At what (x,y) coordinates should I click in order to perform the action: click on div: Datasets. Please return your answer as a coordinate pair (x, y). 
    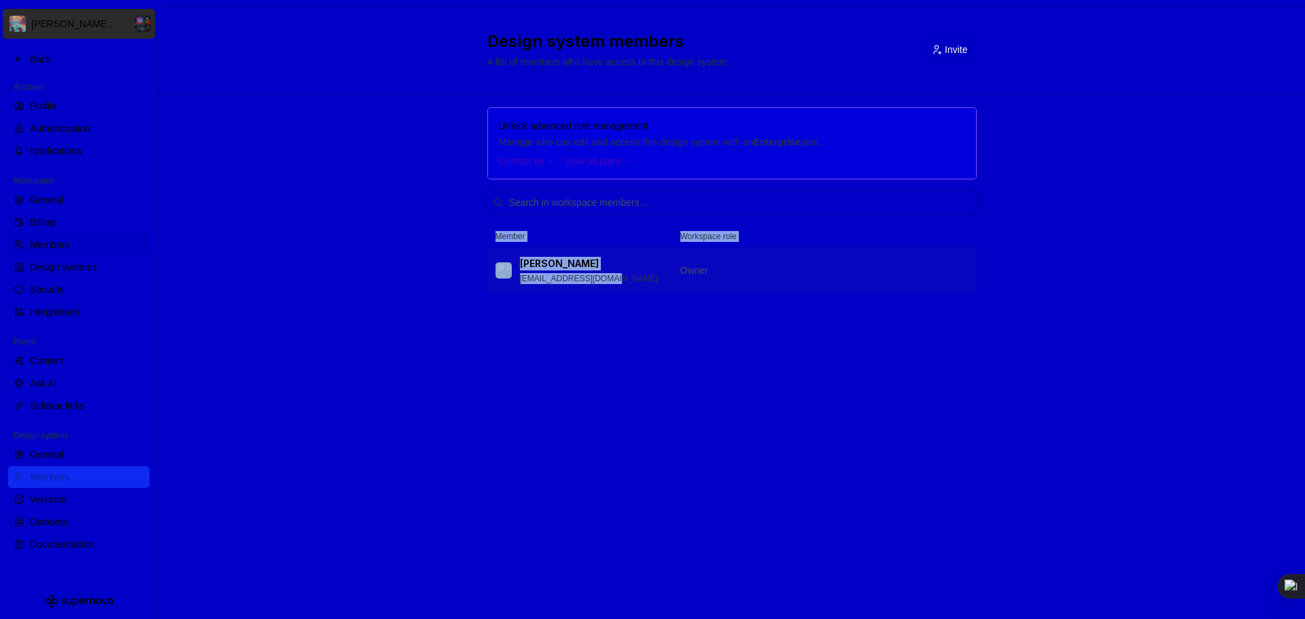
    Looking at the image, I should click on (87, 522).